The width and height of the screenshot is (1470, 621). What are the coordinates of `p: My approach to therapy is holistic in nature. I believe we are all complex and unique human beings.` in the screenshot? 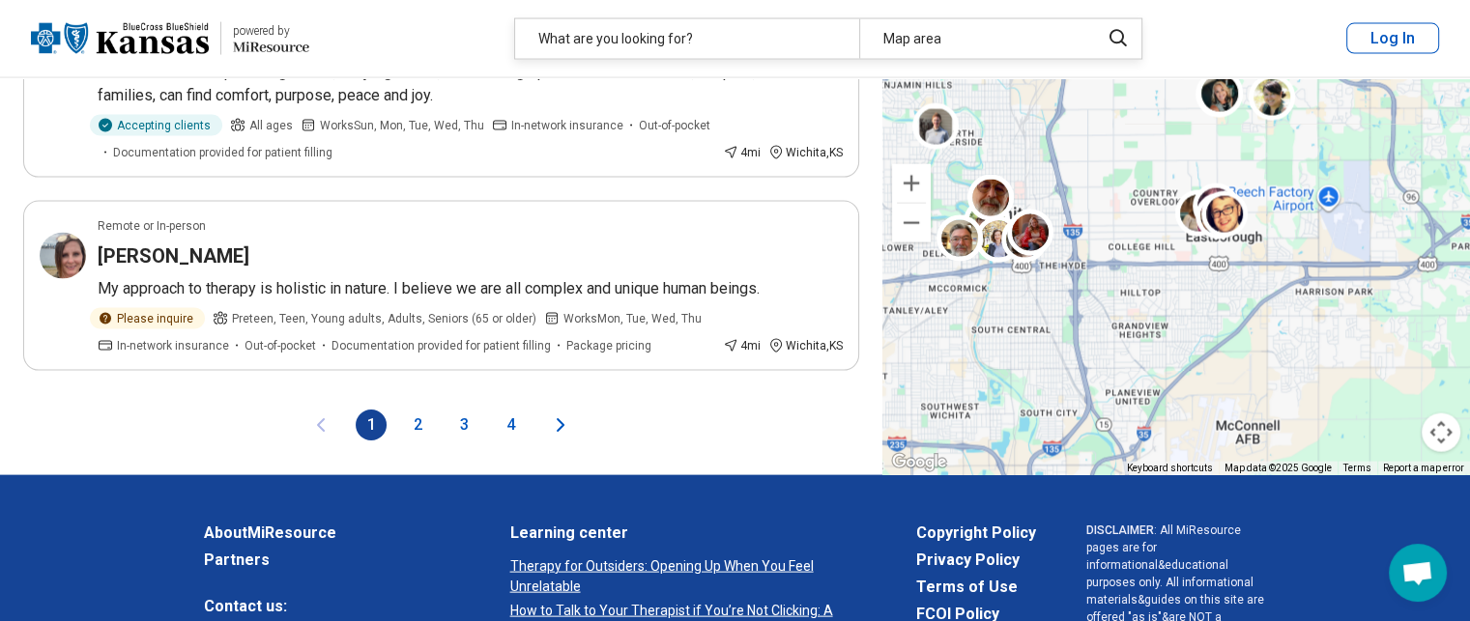 It's located at (470, 289).